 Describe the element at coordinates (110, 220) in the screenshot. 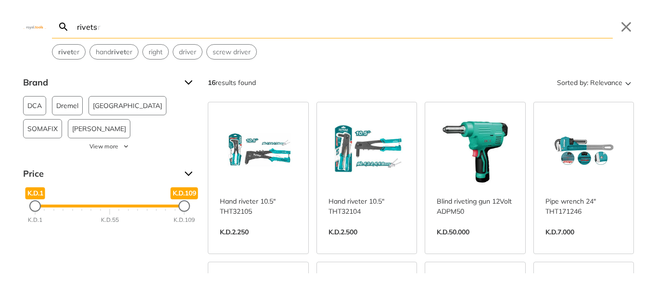

I see `div: K.D.55` at that location.